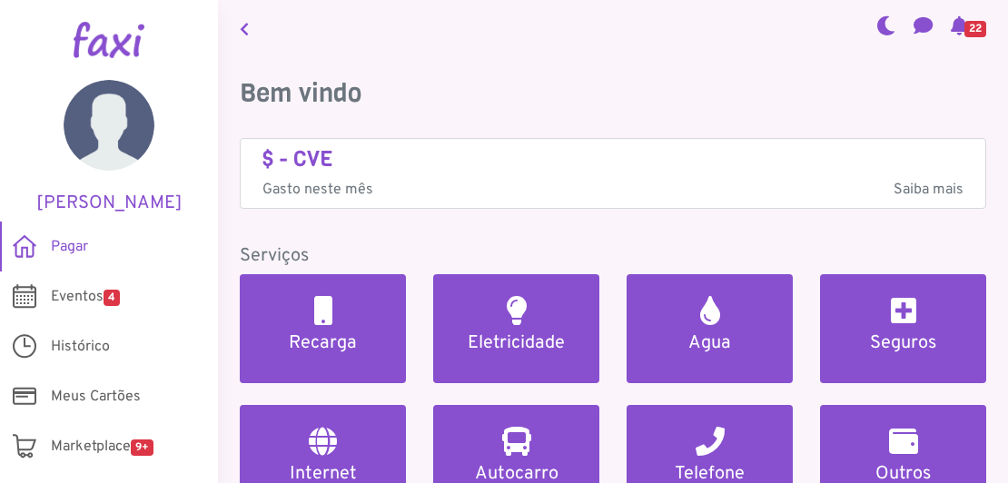  Describe the element at coordinates (69, 247) in the screenshot. I see `span: Pagar` at that location.